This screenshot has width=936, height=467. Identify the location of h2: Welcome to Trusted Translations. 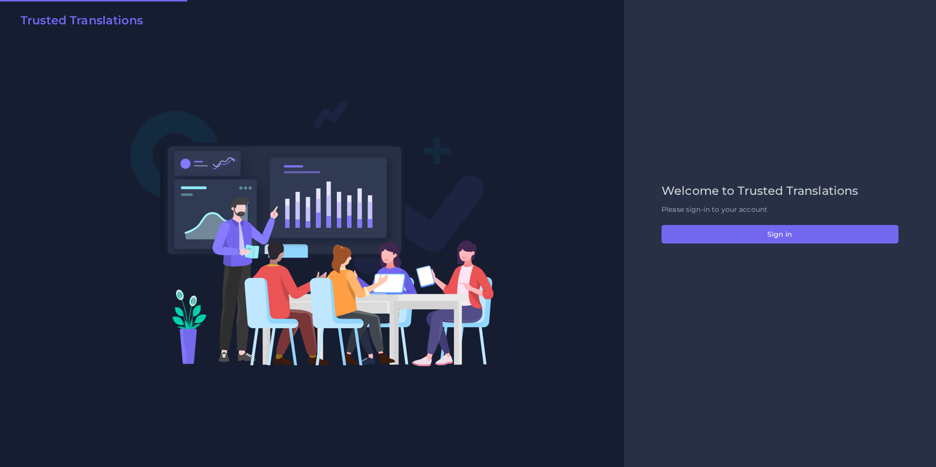
(780, 191).